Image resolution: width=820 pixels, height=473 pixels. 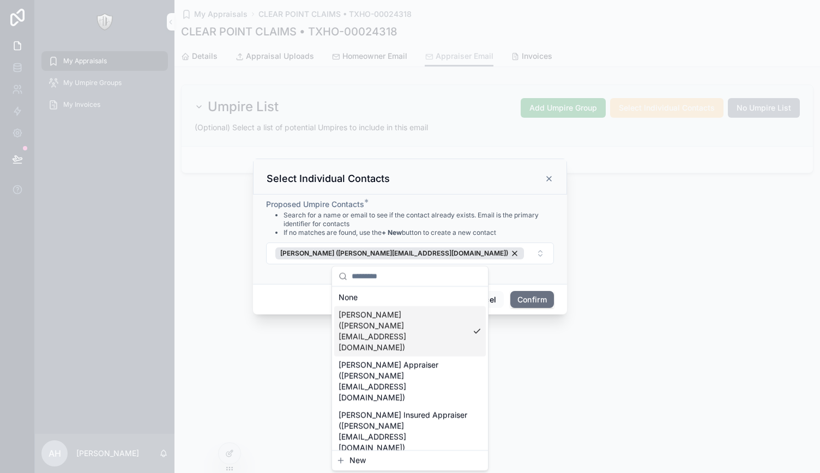 What do you see at coordinates (410, 254) in the screenshot?
I see `button: Select Button` at bounding box center [410, 254].